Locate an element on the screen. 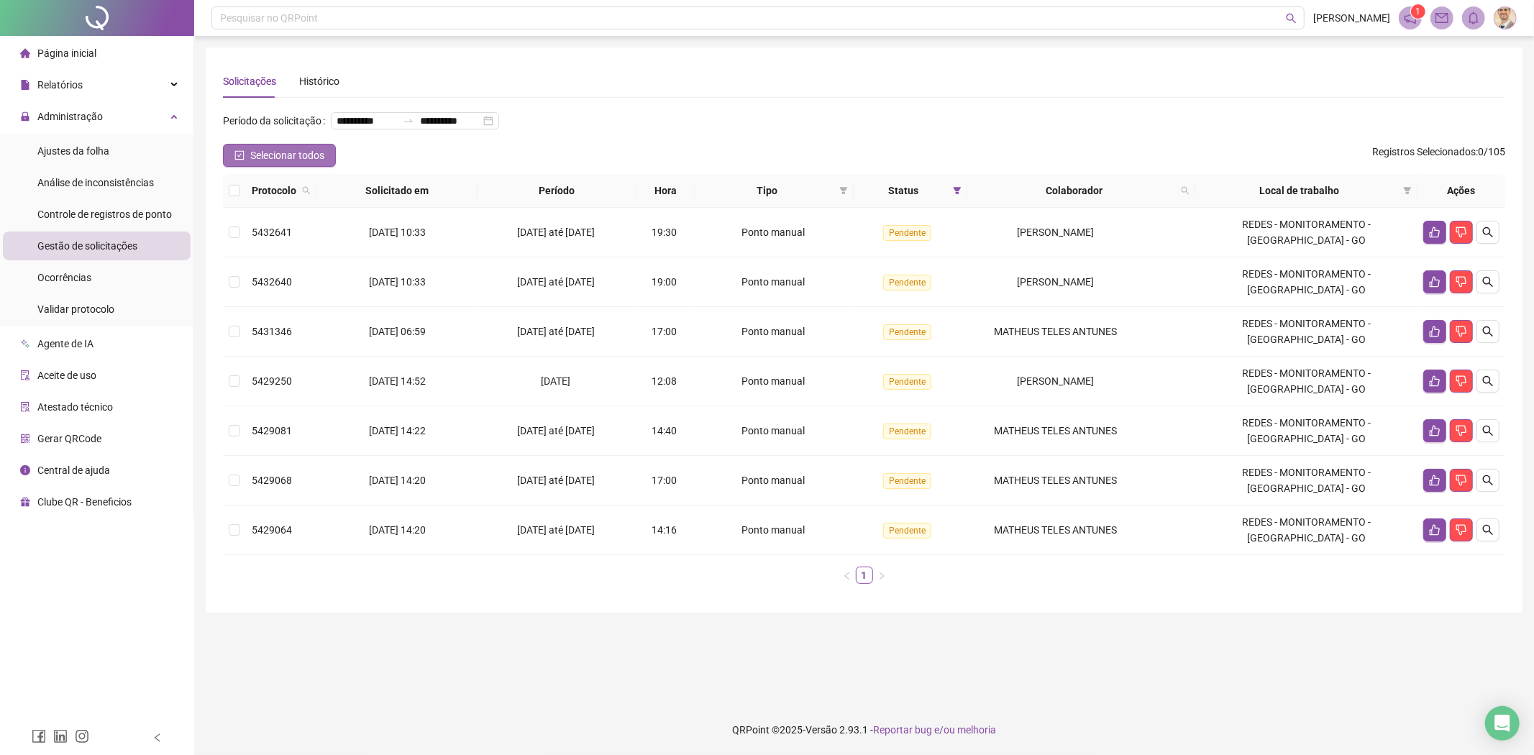  sup: 1 is located at coordinates (1418, 12).